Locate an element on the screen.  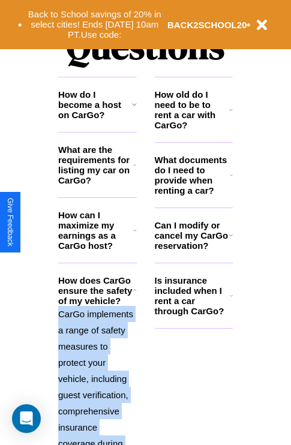
h3: What are the requirements for listing my car on CarGo? is located at coordinates (95, 165).